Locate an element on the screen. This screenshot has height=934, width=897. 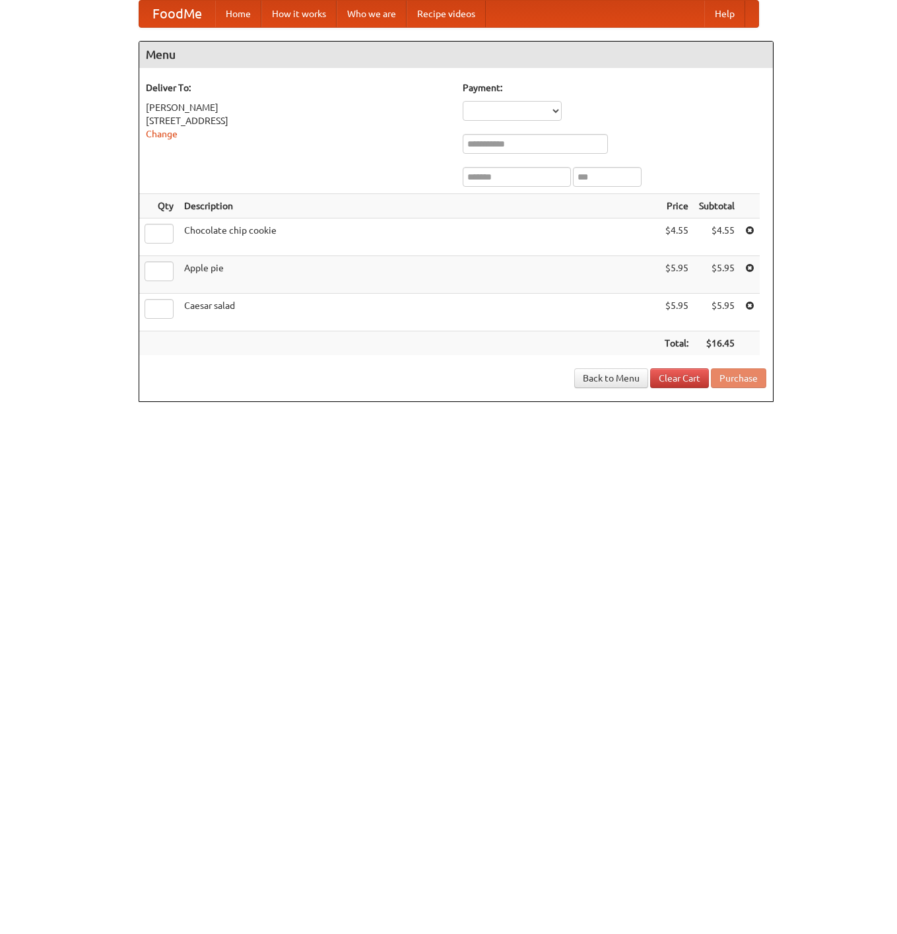
td: Caesar salad is located at coordinates (419, 312).